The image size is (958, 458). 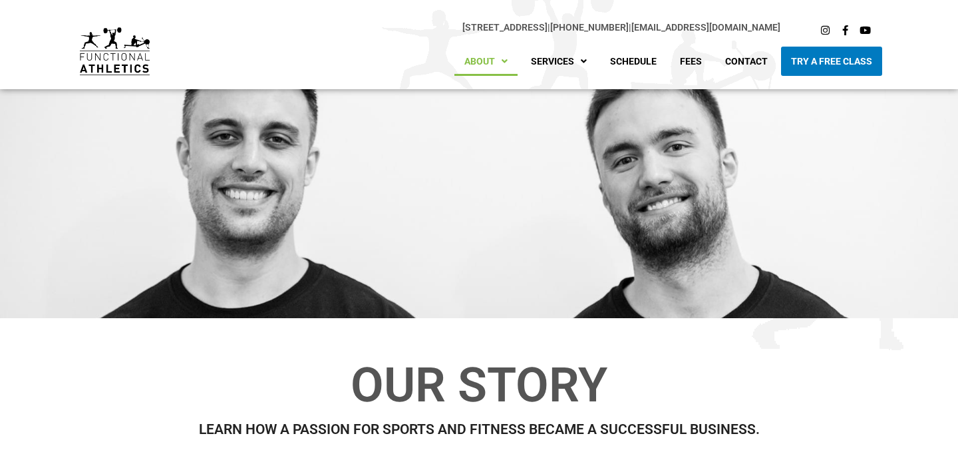 I want to click on a: Contact, so click(x=747, y=61).